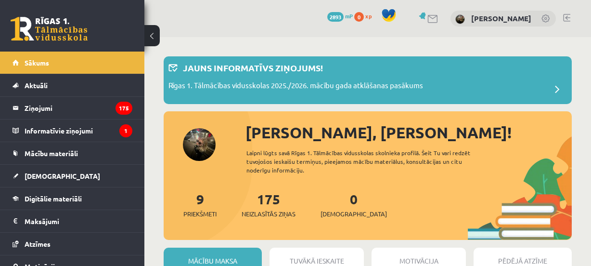 The height and width of the screenshot is (266, 591). Describe the element at coordinates (460, 19) in the screenshot. I see `img: Diāna Janeta Snahovska` at that location.